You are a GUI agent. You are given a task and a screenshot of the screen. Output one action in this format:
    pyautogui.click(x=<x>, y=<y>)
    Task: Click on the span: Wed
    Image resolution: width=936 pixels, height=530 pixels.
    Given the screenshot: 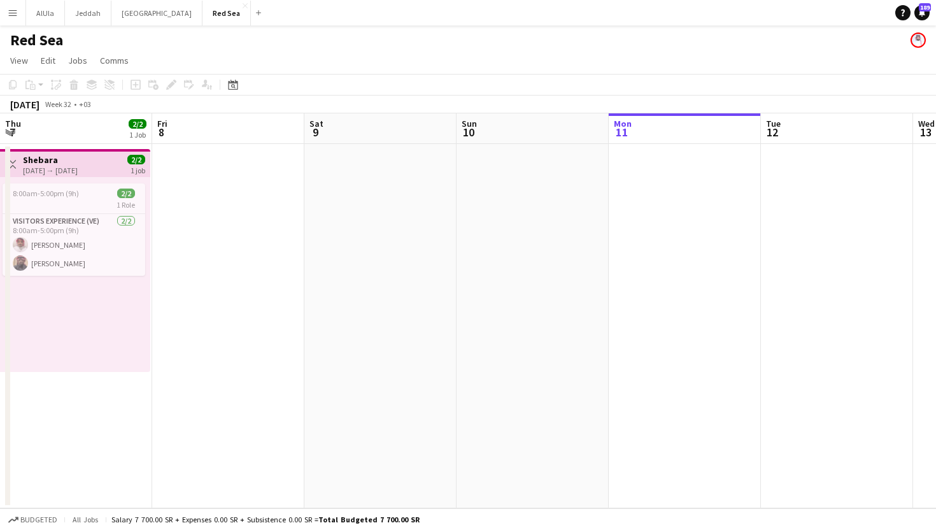 What is the action you would take?
    pyautogui.click(x=927, y=124)
    